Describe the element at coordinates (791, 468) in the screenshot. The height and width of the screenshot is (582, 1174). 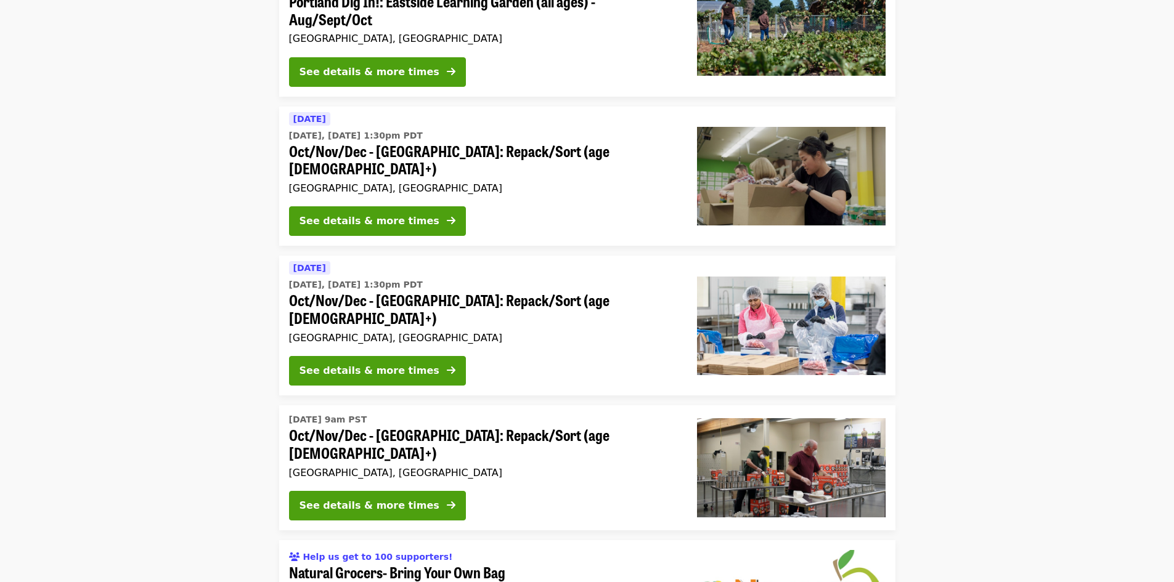
I see `img: Oct/Nov/Dec - Portland: Repack/Sort (age 16+) organized by Oregon Food Bank` at that location.